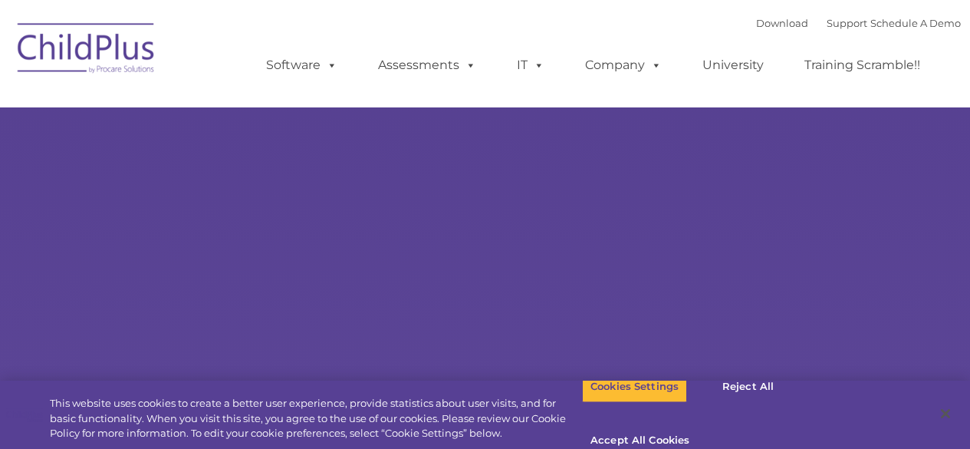 The height and width of the screenshot is (449, 970). What do you see at coordinates (87, 51) in the screenshot?
I see `img: ChildPlus by Procare Solutions` at bounding box center [87, 51].